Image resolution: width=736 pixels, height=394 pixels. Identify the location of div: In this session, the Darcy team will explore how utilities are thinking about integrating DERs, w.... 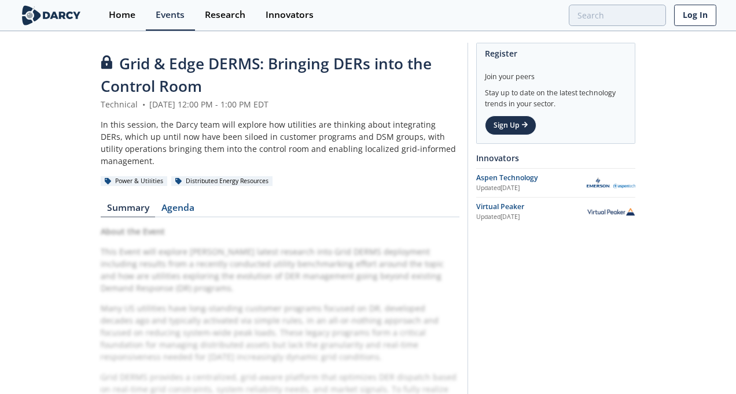
(280, 143).